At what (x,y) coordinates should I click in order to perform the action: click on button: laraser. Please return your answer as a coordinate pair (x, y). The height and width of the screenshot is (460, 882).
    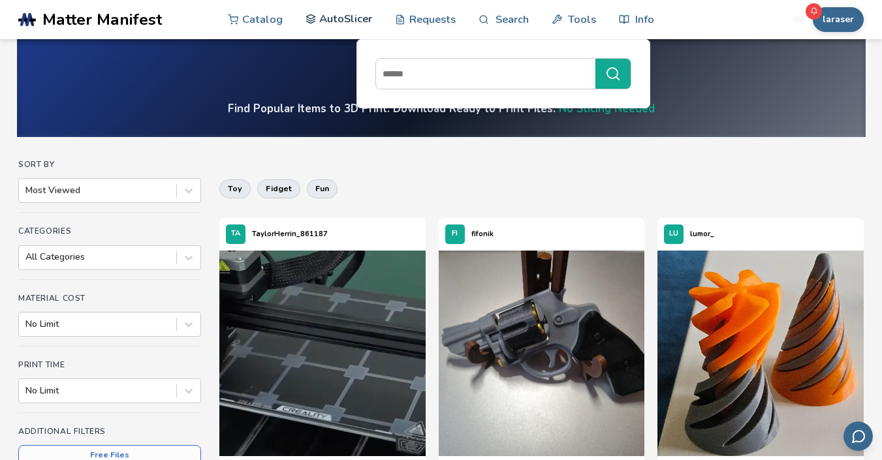
    Looking at the image, I should click on (838, 20).